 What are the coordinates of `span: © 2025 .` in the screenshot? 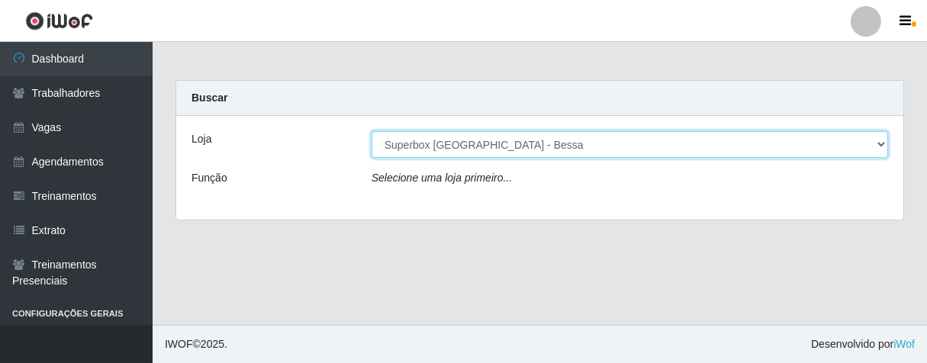 It's located at (196, 344).